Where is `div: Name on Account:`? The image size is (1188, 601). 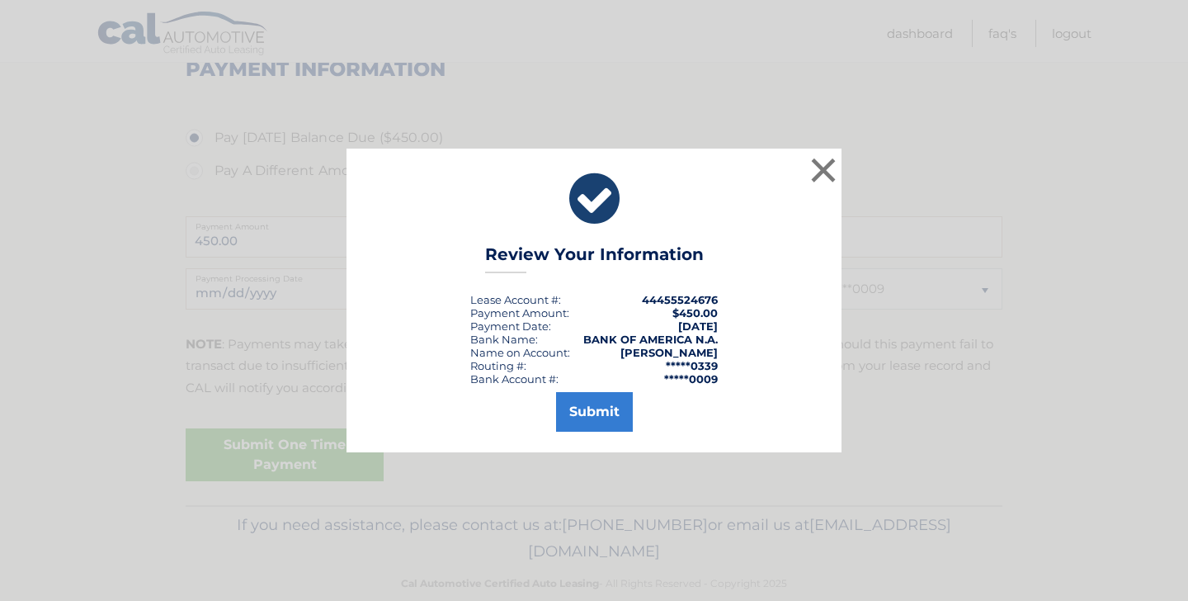
div: Name on Account: is located at coordinates (520, 352).